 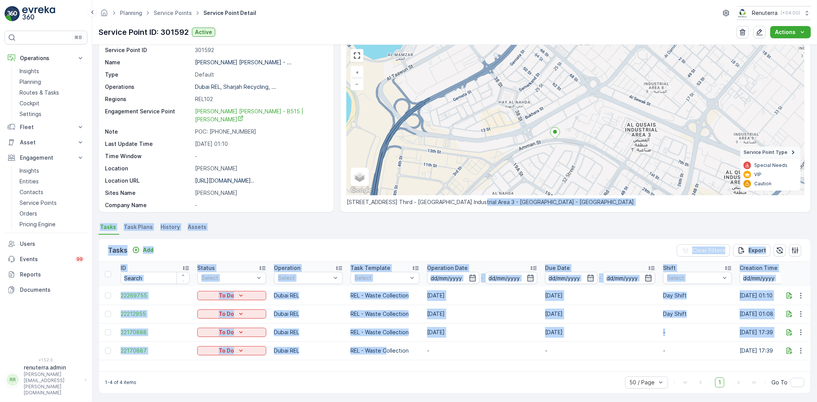 What do you see at coordinates (52, 114) in the screenshot?
I see `a: Settings` at bounding box center [52, 114].